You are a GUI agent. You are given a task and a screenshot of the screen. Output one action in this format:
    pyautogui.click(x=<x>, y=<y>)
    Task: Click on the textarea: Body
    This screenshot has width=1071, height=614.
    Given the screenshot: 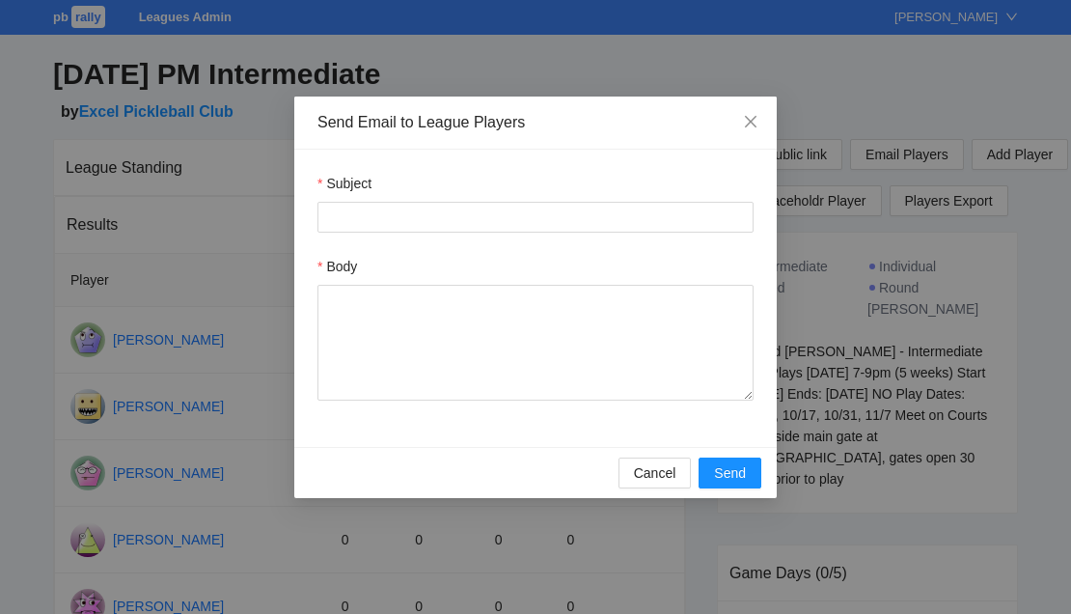 What is the action you would take?
    pyautogui.click(x=535, y=342)
    